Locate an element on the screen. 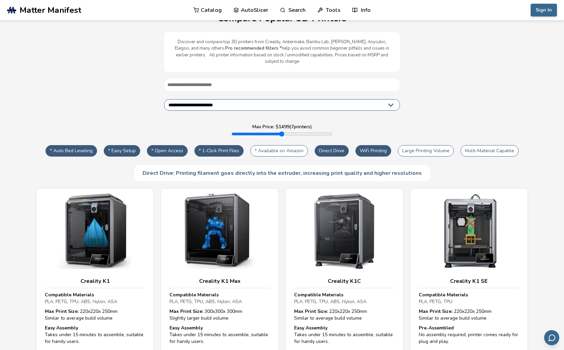 This screenshot has height=350, width=564. div: 300 x 300 x 300 mm Slightly larger build volume is located at coordinates (220, 314).